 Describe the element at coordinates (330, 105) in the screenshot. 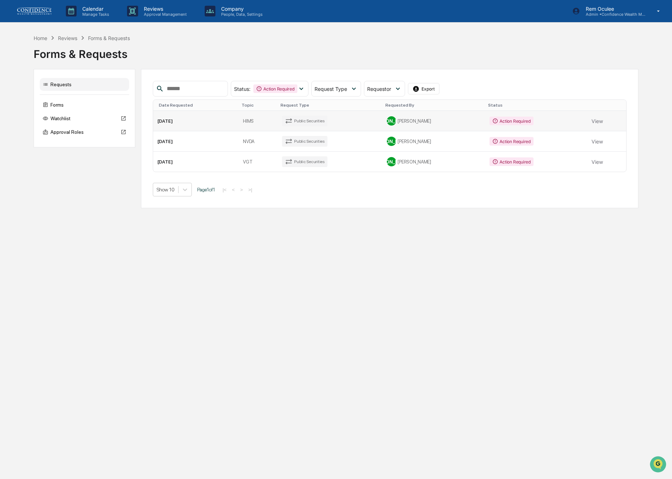

I see `div: Request Type` at that location.